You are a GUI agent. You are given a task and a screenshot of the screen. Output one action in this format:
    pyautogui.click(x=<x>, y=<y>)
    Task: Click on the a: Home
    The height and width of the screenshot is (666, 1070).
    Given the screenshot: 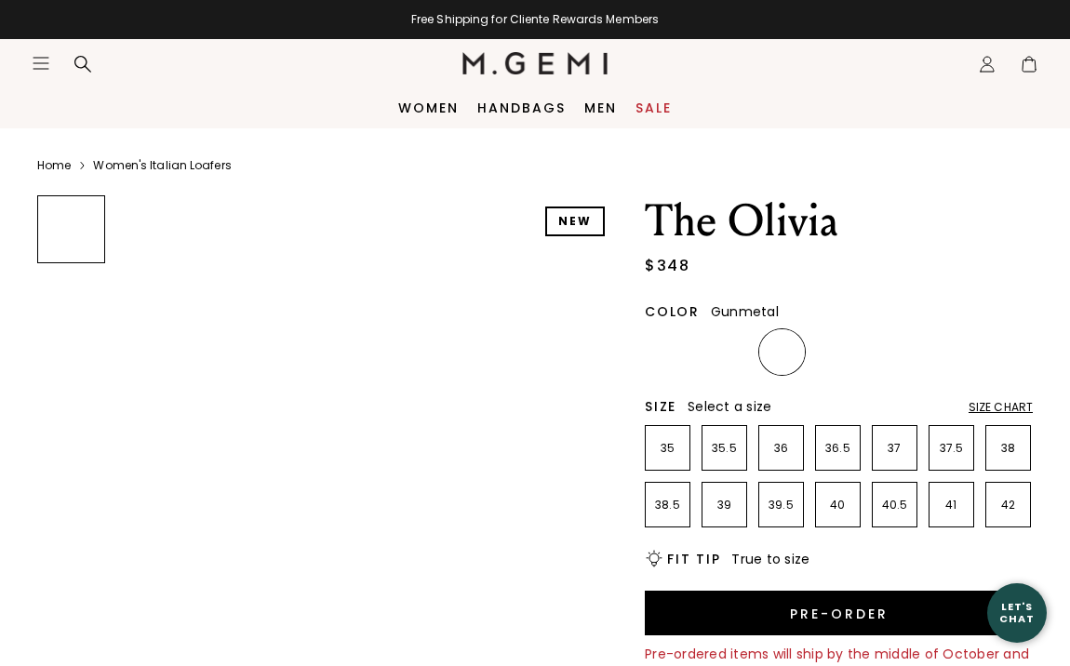 What is the action you would take?
    pyautogui.click(x=54, y=166)
    